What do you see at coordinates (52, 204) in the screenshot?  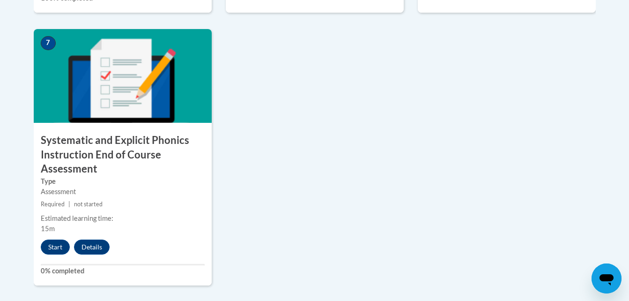 I see `span: Required` at bounding box center [52, 204].